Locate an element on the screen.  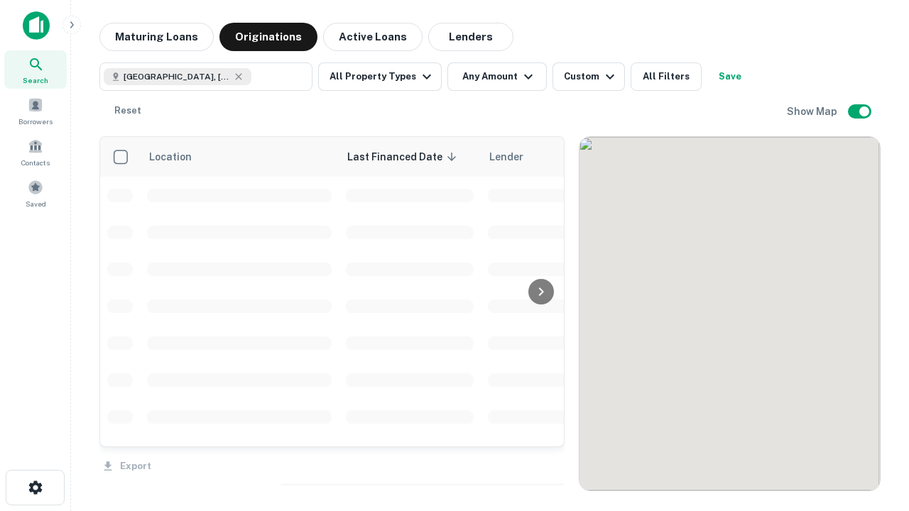
div: Borrowers is located at coordinates (35, 111).